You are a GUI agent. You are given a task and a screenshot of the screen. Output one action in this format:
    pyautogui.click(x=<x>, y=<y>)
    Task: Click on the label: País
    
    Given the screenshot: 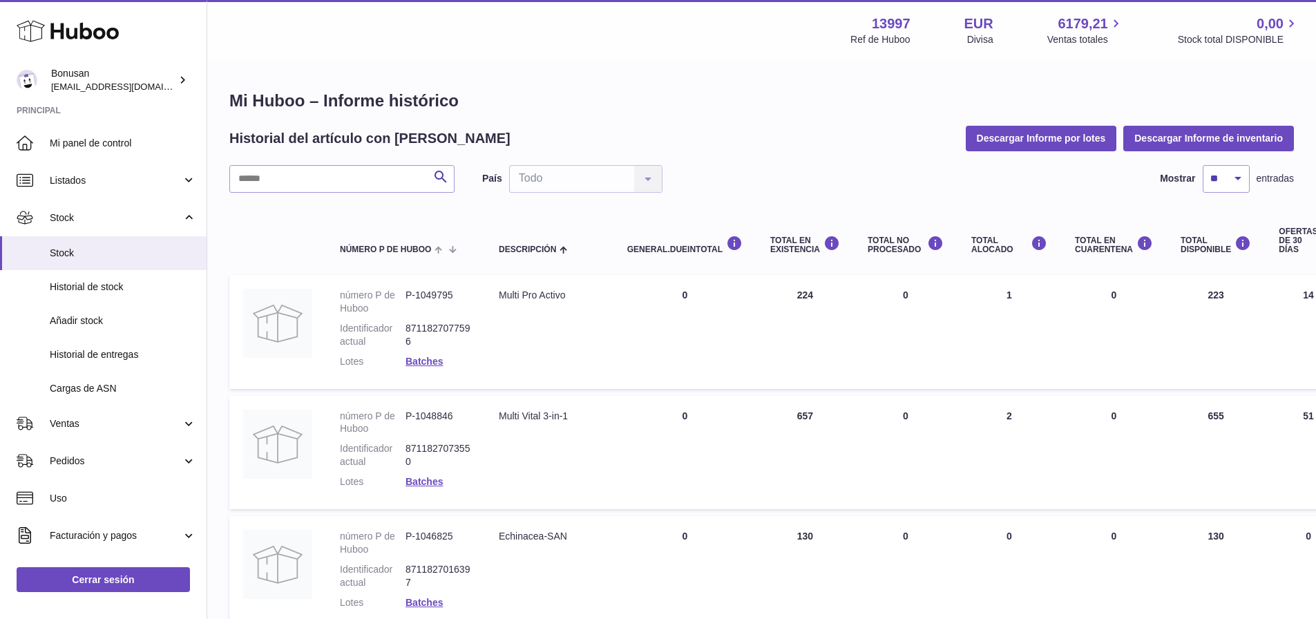 What is the action you would take?
    pyautogui.click(x=492, y=178)
    